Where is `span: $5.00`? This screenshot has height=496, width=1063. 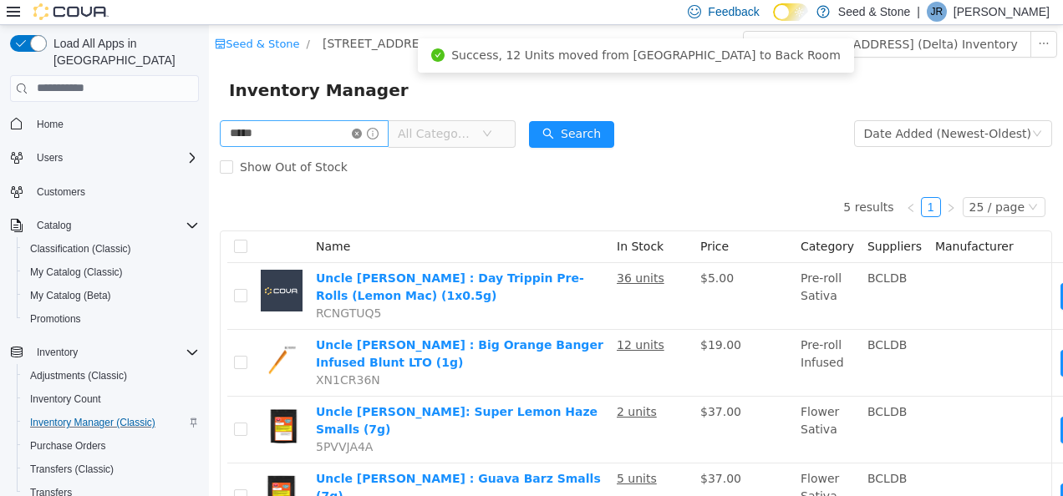
span: $5.00 is located at coordinates (508, 253).